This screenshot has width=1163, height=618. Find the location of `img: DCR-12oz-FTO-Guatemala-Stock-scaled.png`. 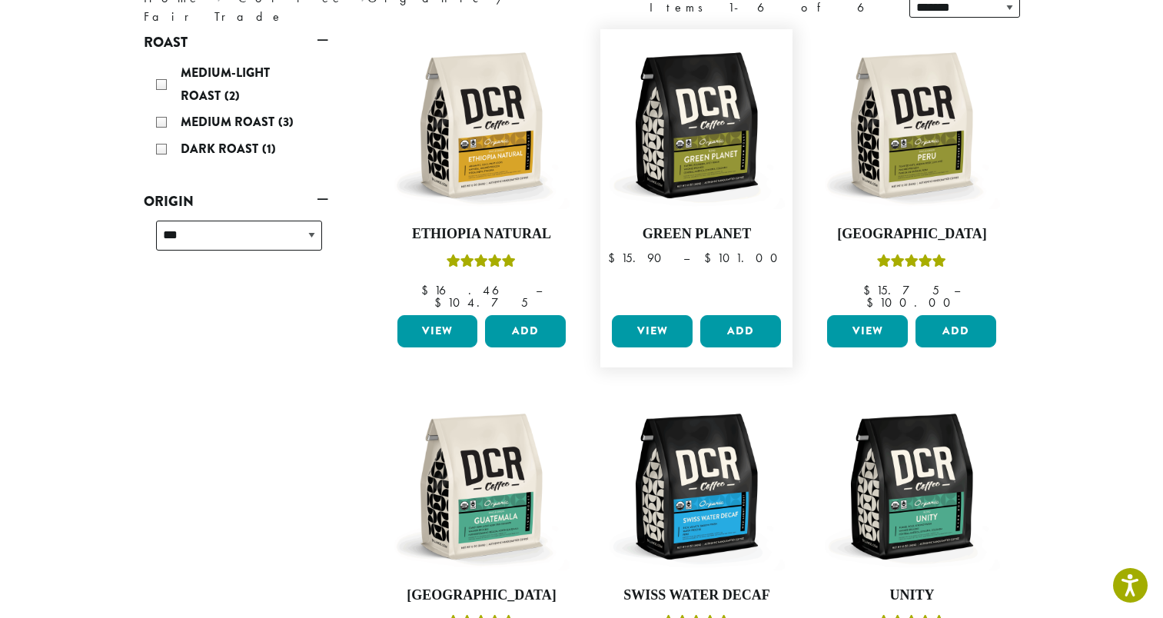

img: DCR-12oz-FTO-Guatemala-Stock-scaled.png is located at coordinates (481, 487).